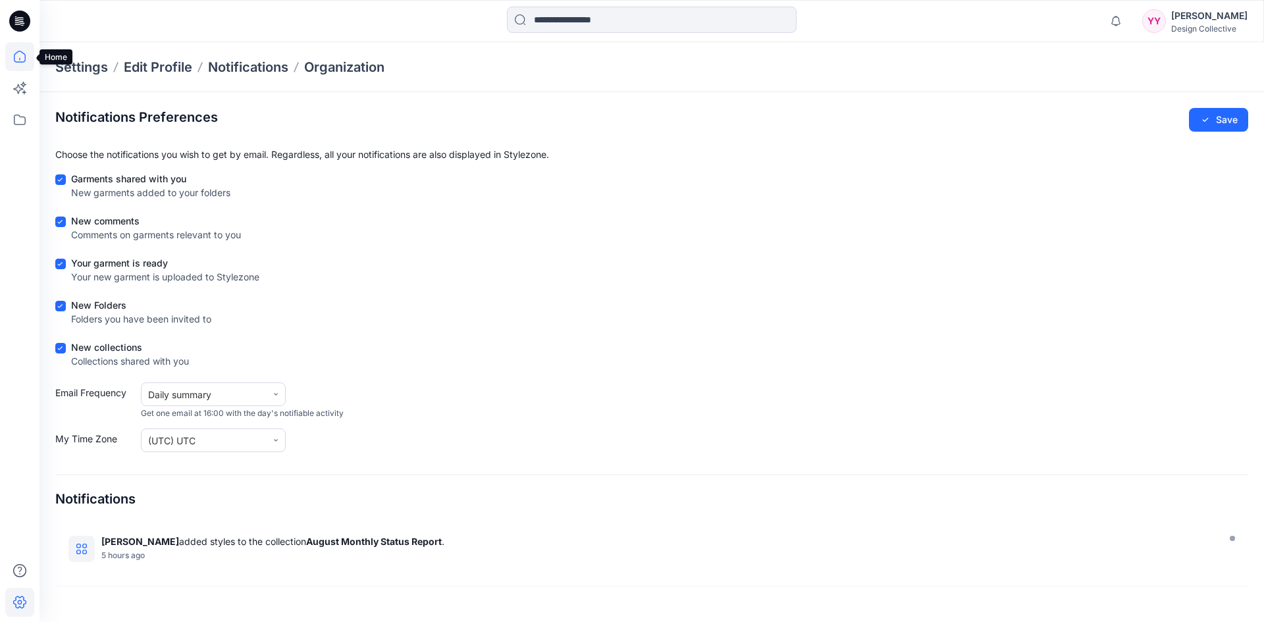 The height and width of the screenshot is (622, 1264). Describe the element at coordinates (95, 402) in the screenshot. I see `label: Email Frequency` at that location.